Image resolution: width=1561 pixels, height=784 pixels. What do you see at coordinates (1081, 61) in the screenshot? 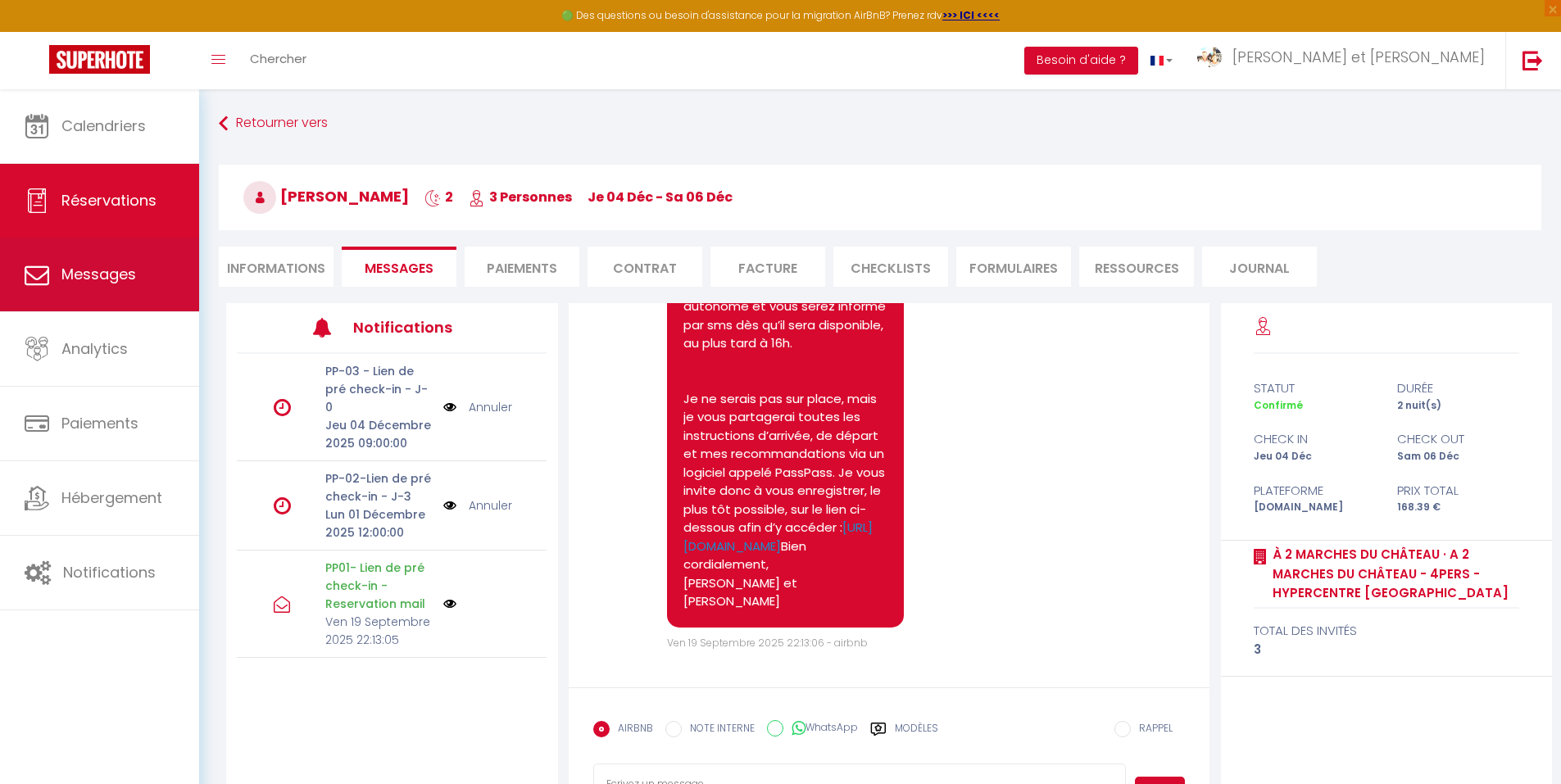
I see `button: Besoin d'aide ?` at bounding box center [1081, 61].